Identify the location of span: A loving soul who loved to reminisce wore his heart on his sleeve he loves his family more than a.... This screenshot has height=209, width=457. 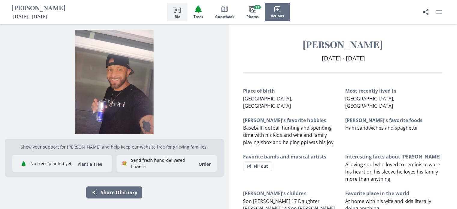
(393, 172).